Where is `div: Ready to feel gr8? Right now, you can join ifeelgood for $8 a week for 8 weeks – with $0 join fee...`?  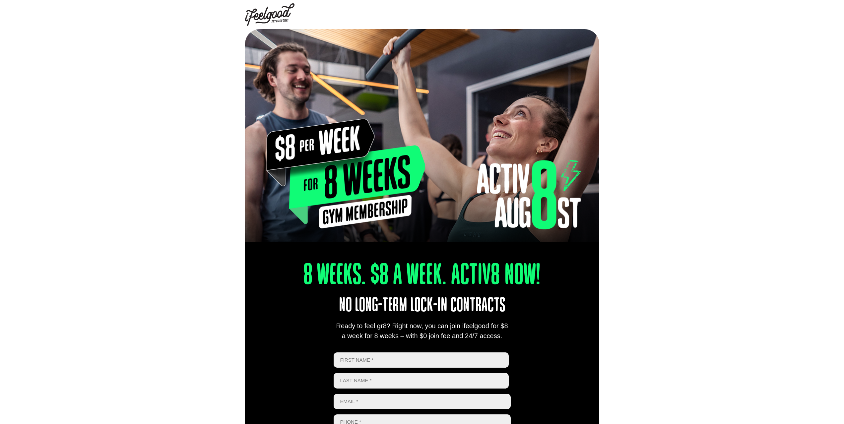 div: Ready to feel gr8? Right now, you can join ifeelgood for $8 a week for 8 weeks – with $0 join fee... is located at coordinates (422, 331).